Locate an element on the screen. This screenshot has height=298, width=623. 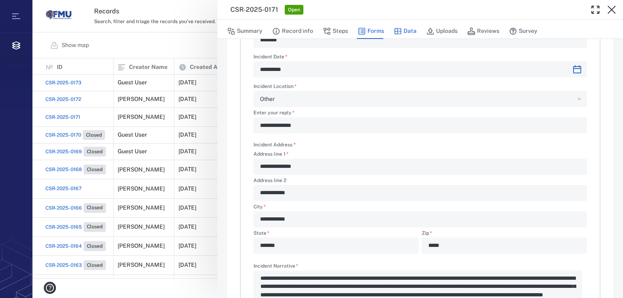
button: Survey is located at coordinates (524, 31).